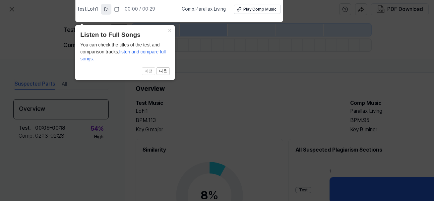  What do you see at coordinates (257, 9) in the screenshot?
I see `a: Play Comp Music` at bounding box center [257, 9].